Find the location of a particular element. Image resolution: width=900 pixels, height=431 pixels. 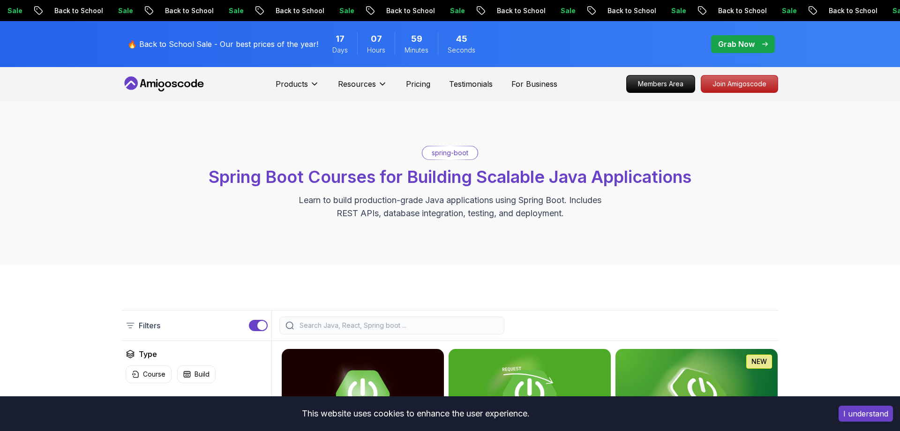

p: Filters is located at coordinates (150, 325).